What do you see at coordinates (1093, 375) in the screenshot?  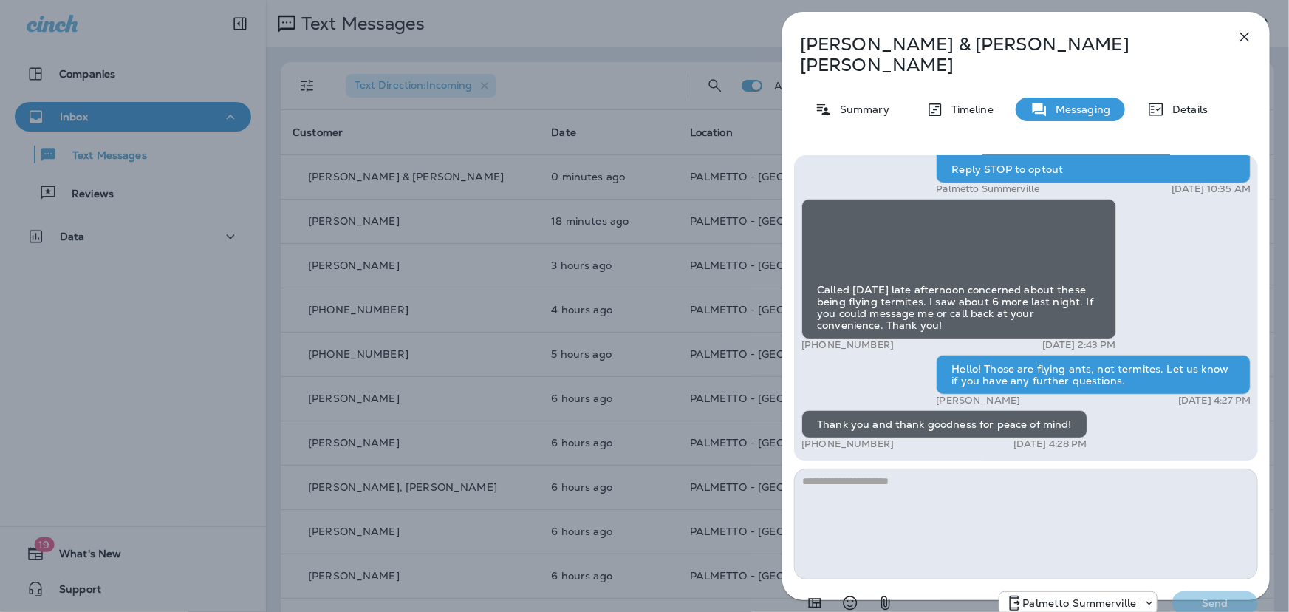 I see `div: Hello! Those are flying ants, not termites. Let us know if you have any further questions.` at bounding box center [1093, 375].